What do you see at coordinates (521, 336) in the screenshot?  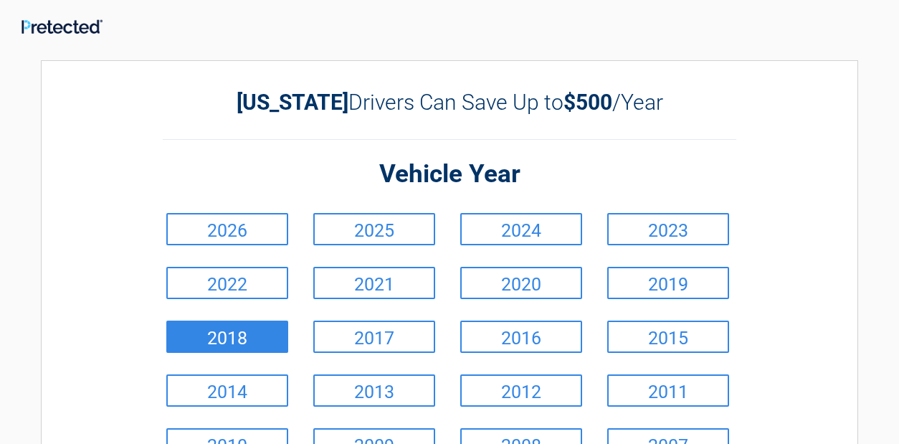 I see `a: 2016` at bounding box center [521, 336].